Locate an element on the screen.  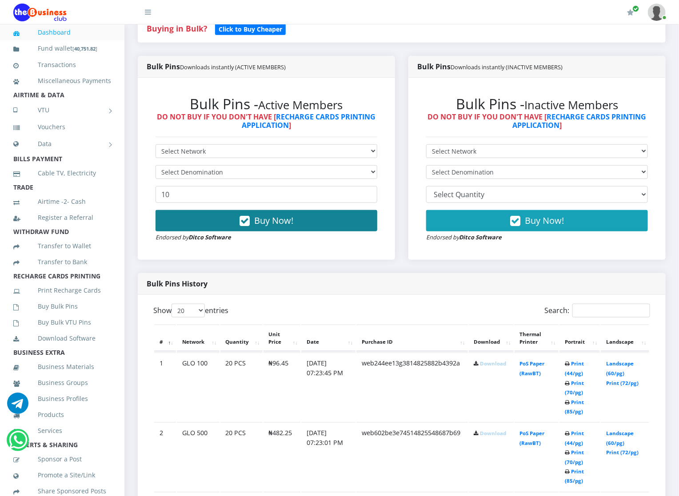
th: Download: activate to sort column ascending is located at coordinates (491, 338).